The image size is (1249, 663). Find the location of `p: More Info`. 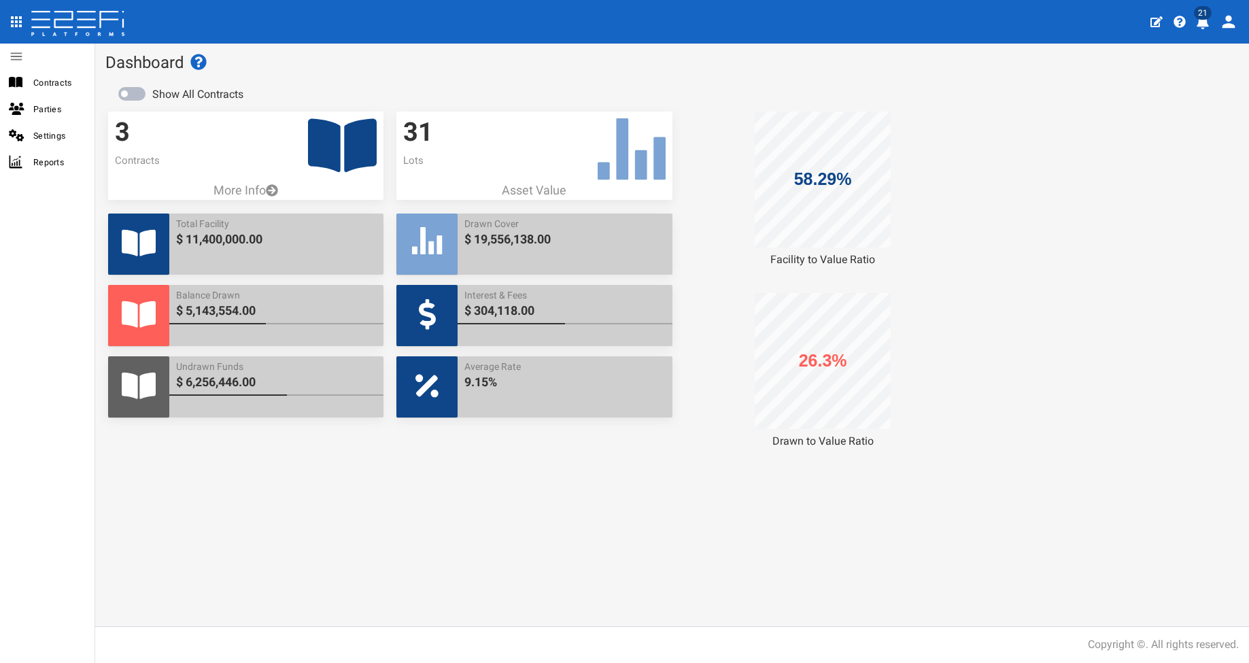

p: More Info is located at coordinates (245, 190).